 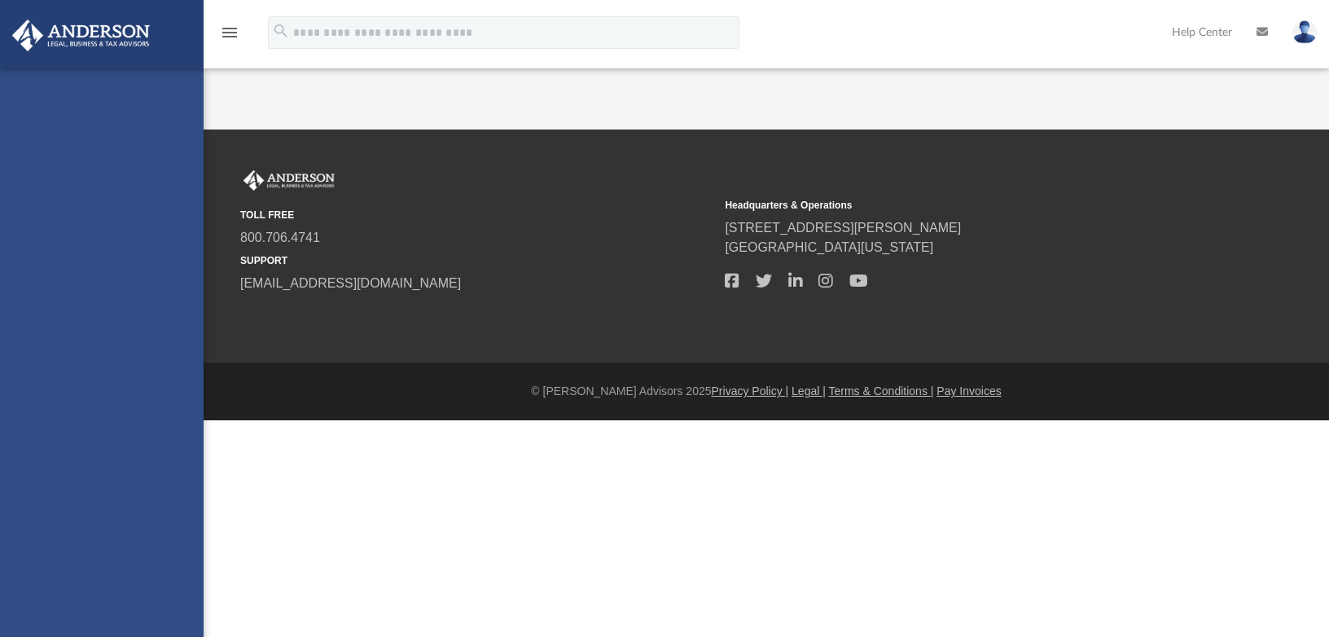 What do you see at coordinates (961, 205) in the screenshot?
I see `small: Headquarters & Operations` at bounding box center [961, 205].